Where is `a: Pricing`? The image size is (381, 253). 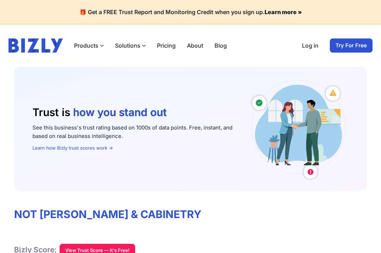
a: Pricing is located at coordinates (166, 45).